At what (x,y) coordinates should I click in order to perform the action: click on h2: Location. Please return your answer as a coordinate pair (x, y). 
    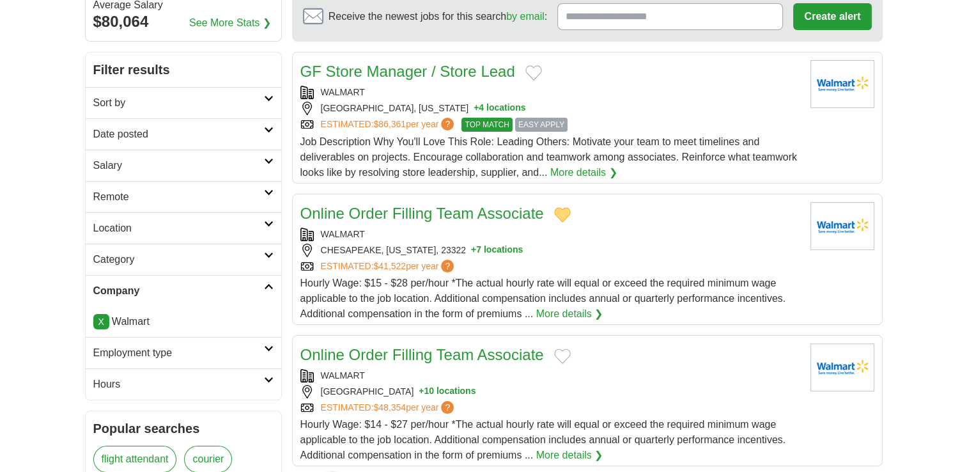
    Looking at the image, I should click on (178, 228).